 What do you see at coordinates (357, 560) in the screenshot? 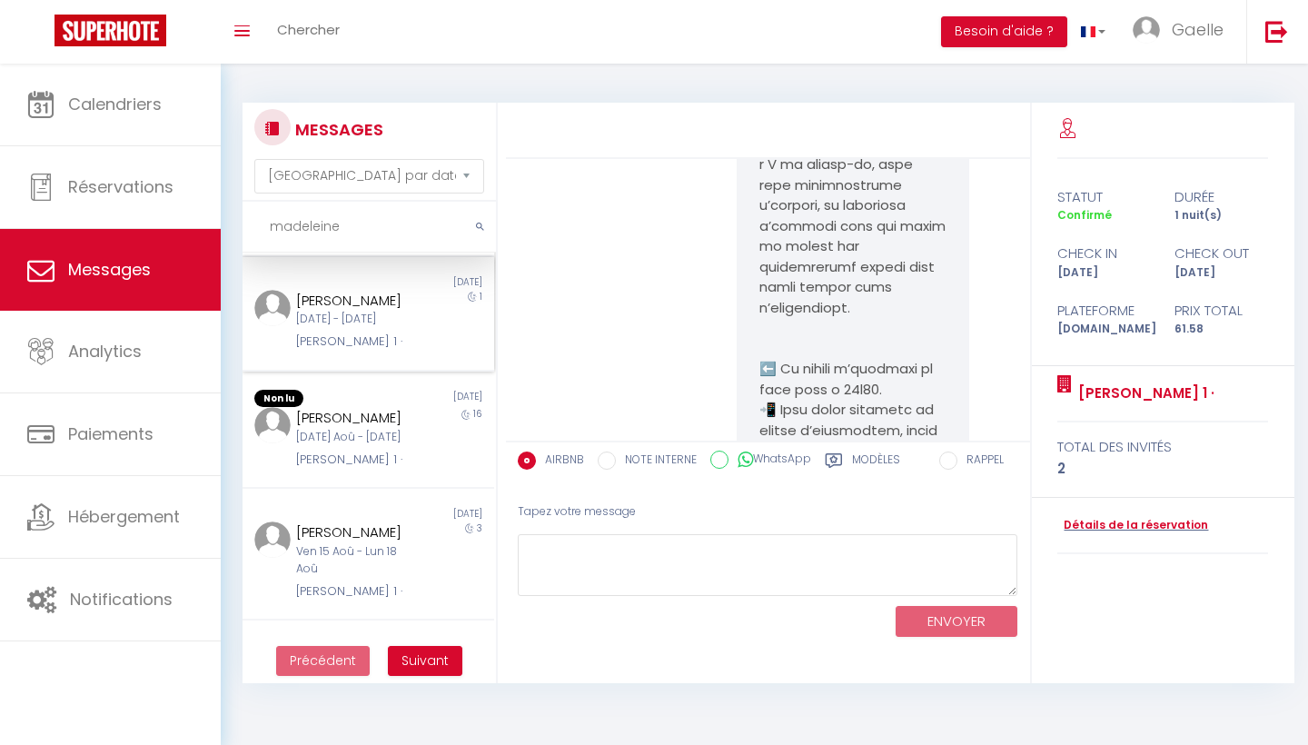
I see `div: Ven 15 Aoû - Lun 18 Aoû` at bounding box center [357, 560].